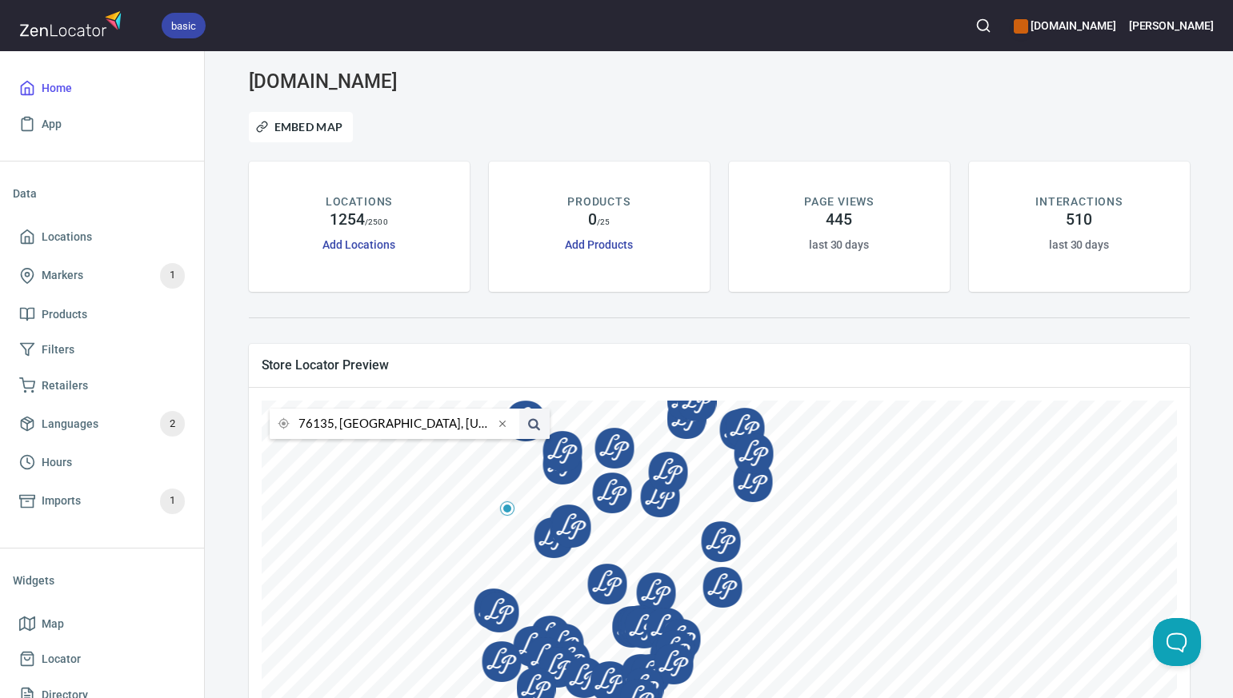  I want to click on a: Locations, so click(102, 237).